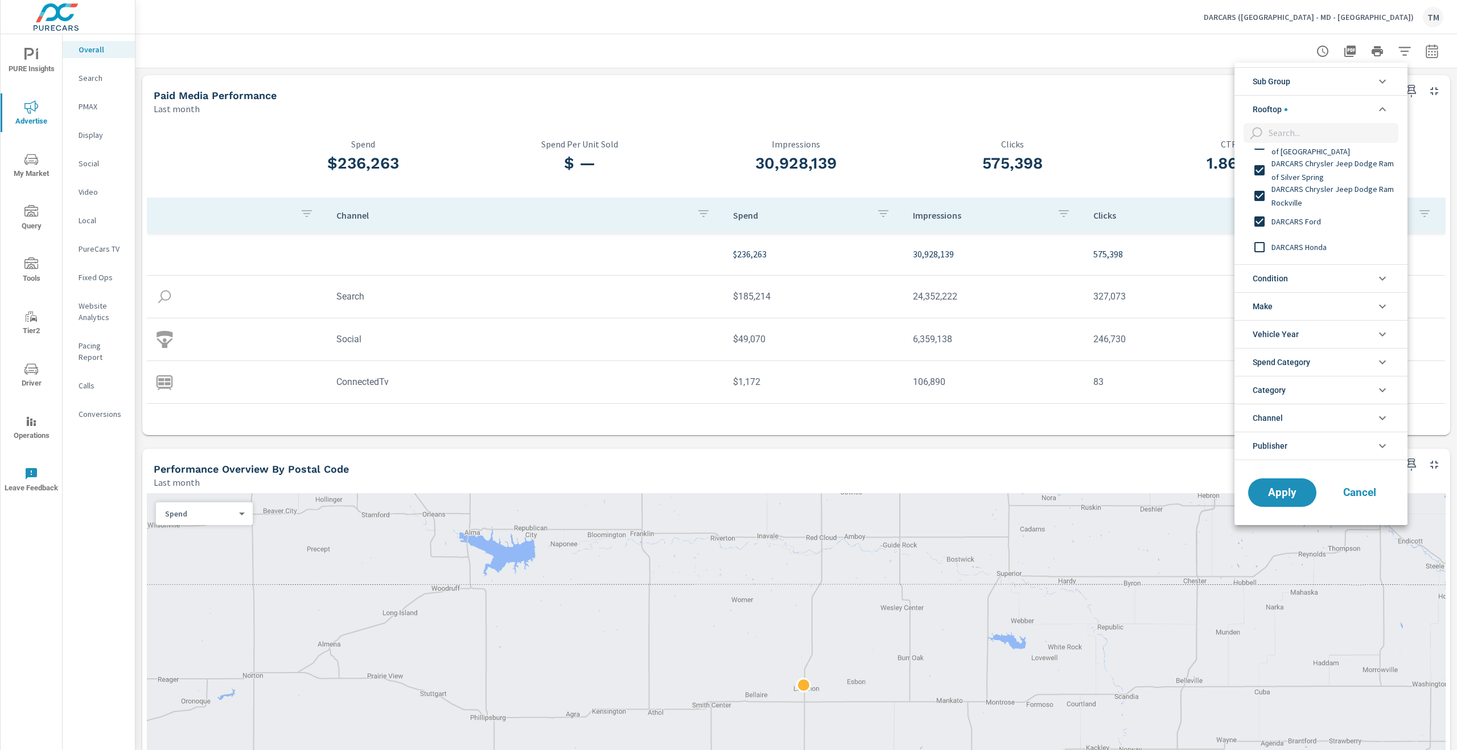 This screenshot has width=1457, height=750. What do you see at coordinates (1321, 264) in the screenshot?
I see `ul: filter options` at bounding box center [1321, 264].